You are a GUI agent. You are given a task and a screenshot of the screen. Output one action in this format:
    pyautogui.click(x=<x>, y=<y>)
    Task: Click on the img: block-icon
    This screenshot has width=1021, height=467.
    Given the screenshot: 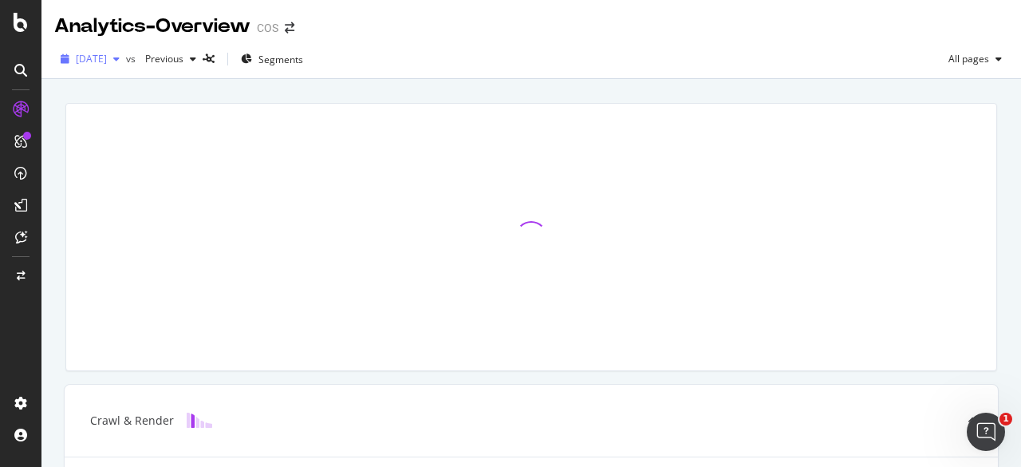 What is the action you would take?
    pyautogui.click(x=199, y=420)
    